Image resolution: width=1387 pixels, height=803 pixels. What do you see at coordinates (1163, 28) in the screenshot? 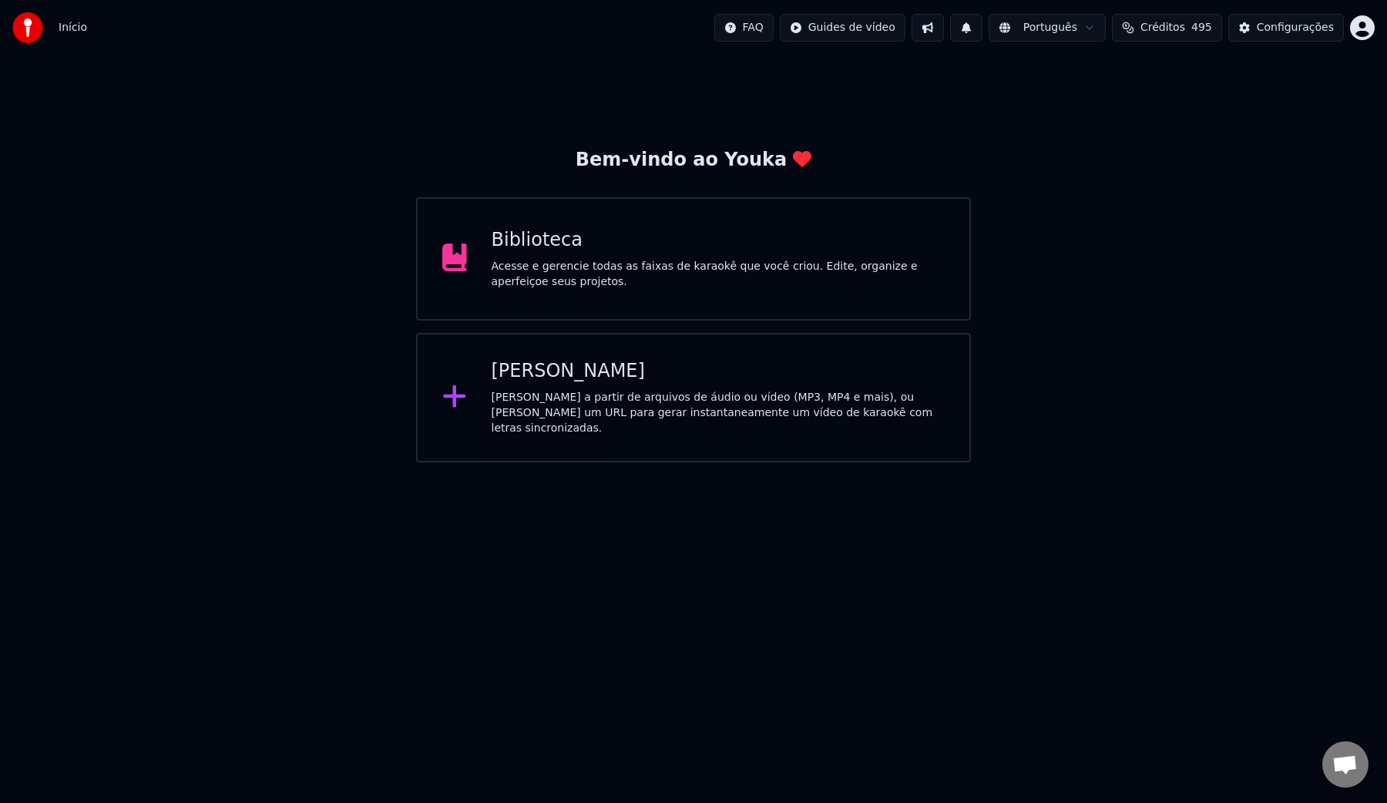
I see `span: Créditos` at bounding box center [1163, 28].